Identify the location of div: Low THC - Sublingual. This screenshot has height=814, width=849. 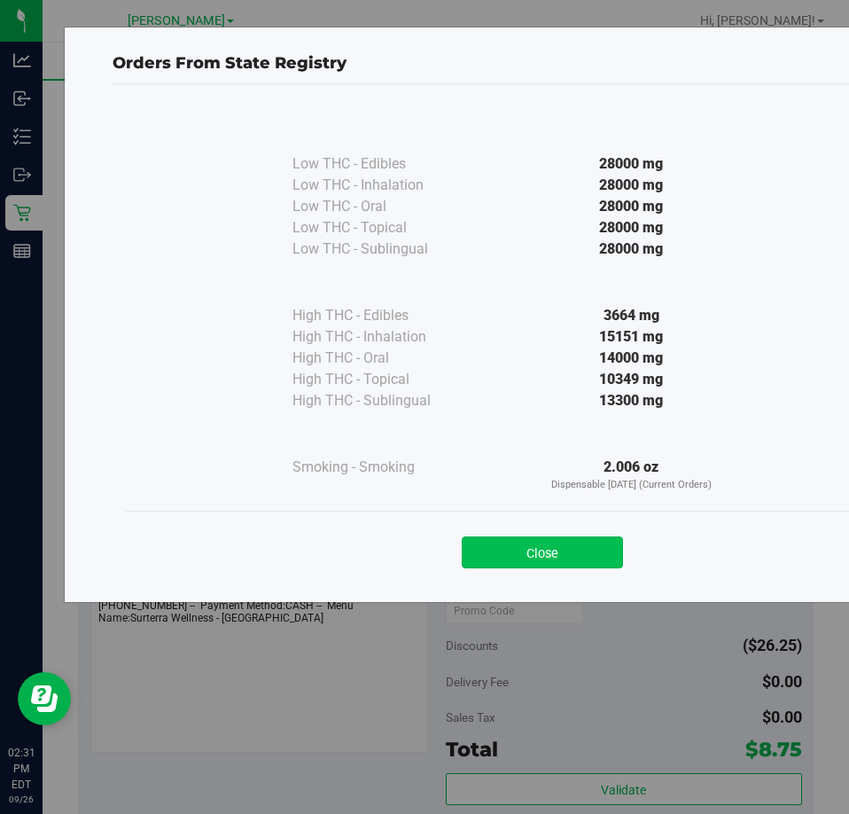
(381, 249).